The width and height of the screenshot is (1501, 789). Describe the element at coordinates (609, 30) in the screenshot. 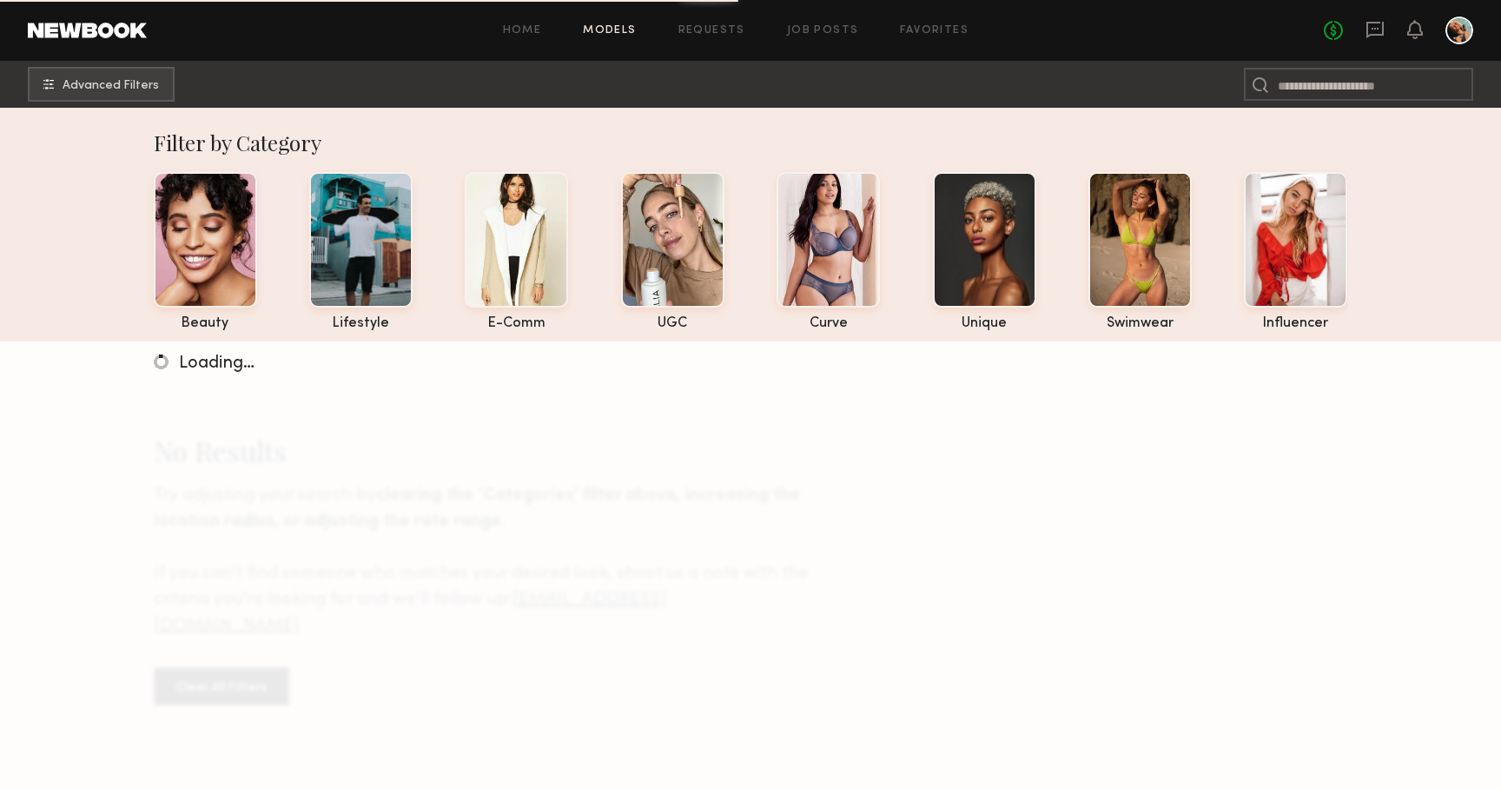

I see `a: Models` at that location.